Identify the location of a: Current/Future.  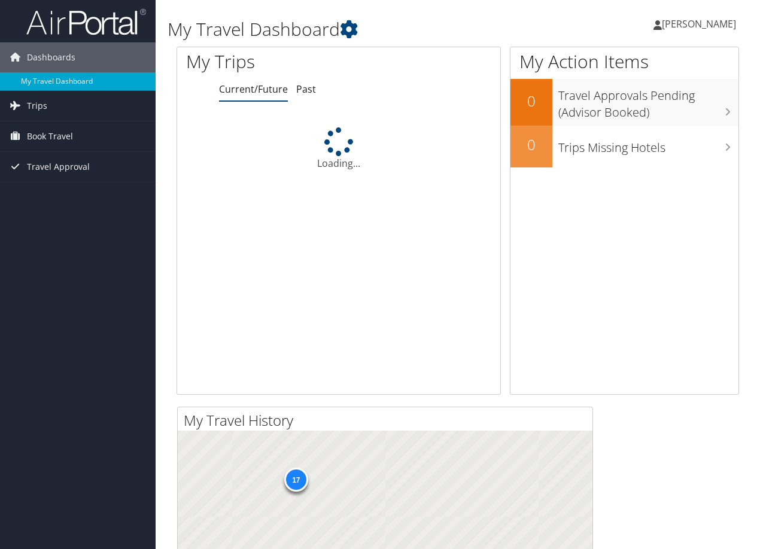
(253, 89).